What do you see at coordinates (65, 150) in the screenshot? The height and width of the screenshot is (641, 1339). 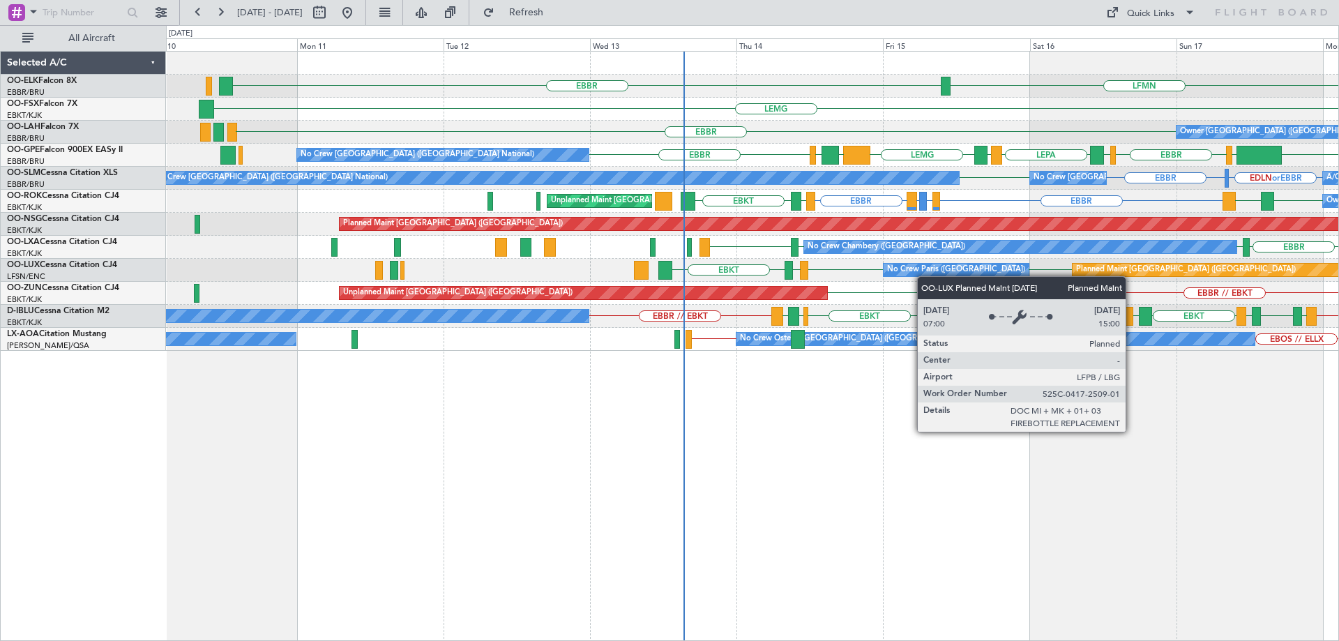 I see `a: OO-GPEFalcon 900EX EASy II` at bounding box center [65, 150].